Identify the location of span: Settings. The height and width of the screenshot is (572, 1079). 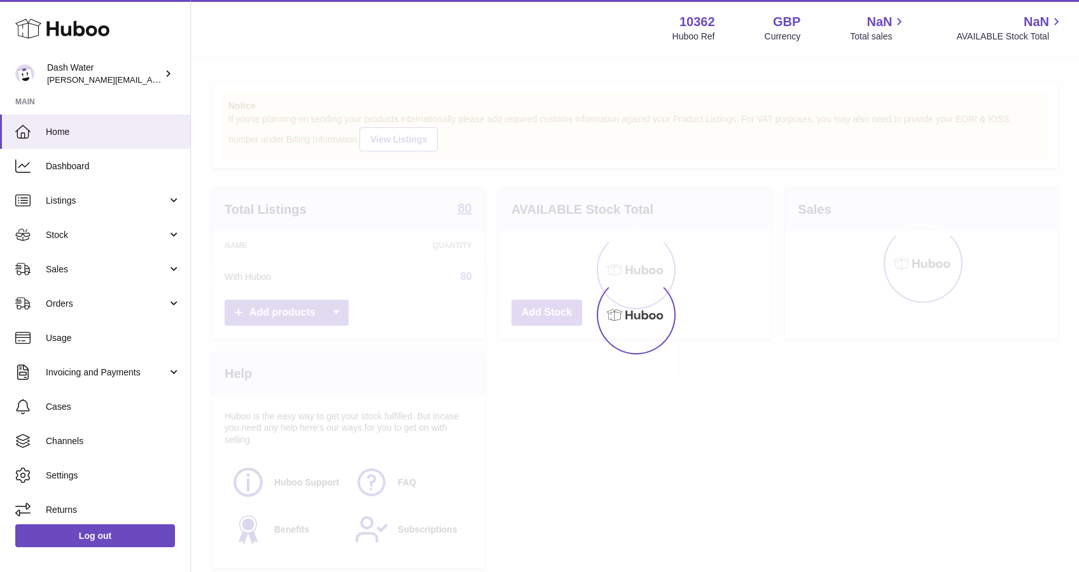
(113, 475).